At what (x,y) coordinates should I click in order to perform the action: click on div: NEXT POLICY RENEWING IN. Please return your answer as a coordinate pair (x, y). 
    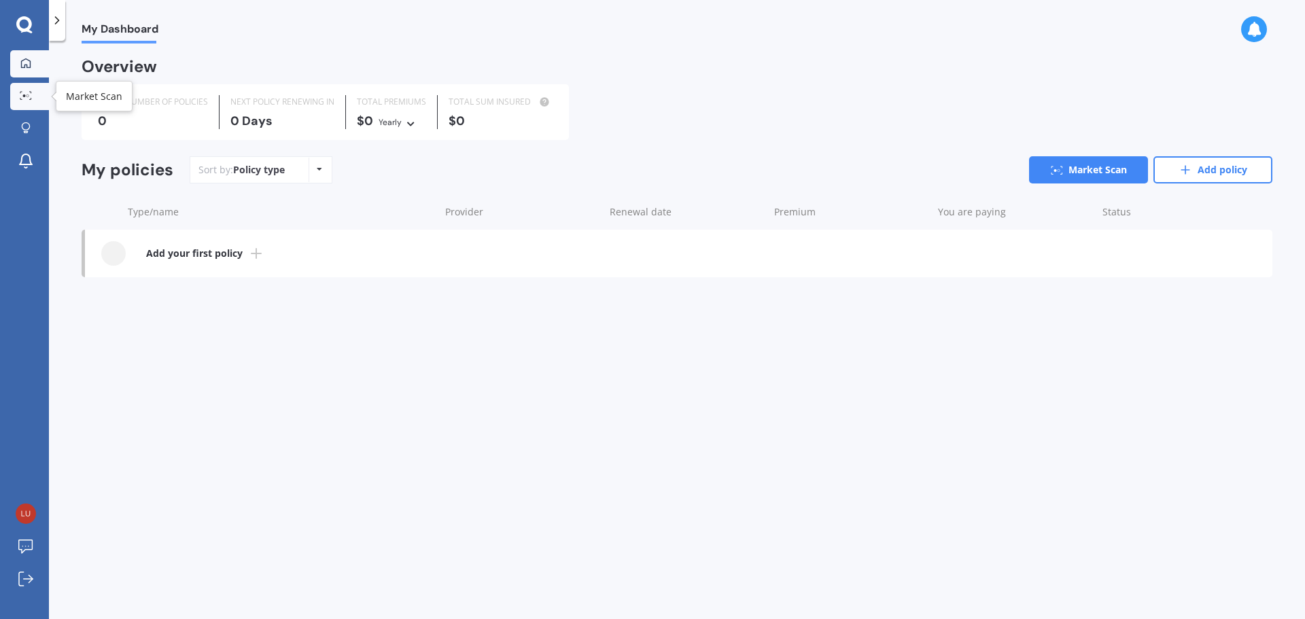
    Looking at the image, I should click on (282, 102).